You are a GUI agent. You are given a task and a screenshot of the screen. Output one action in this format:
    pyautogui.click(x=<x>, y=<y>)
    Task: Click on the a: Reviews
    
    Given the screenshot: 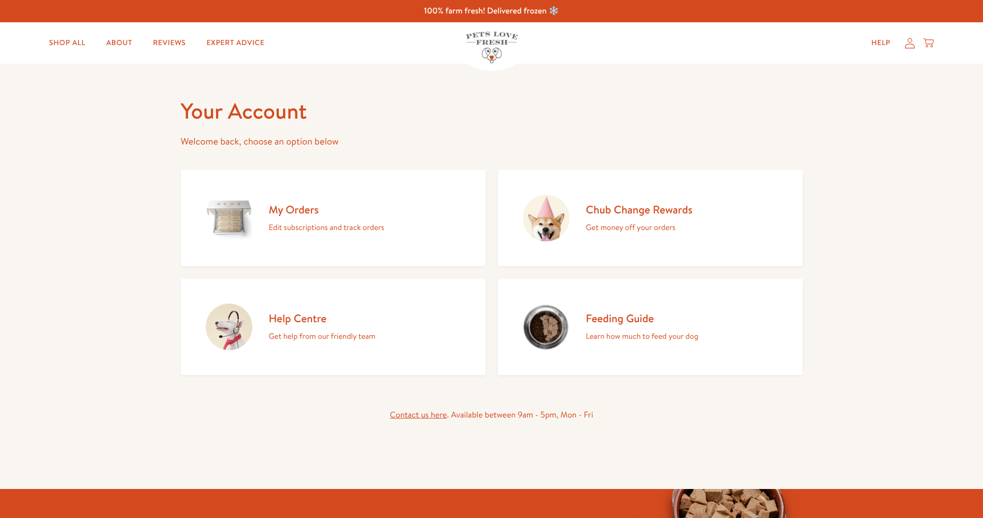 What is the action you would take?
    pyautogui.click(x=169, y=43)
    